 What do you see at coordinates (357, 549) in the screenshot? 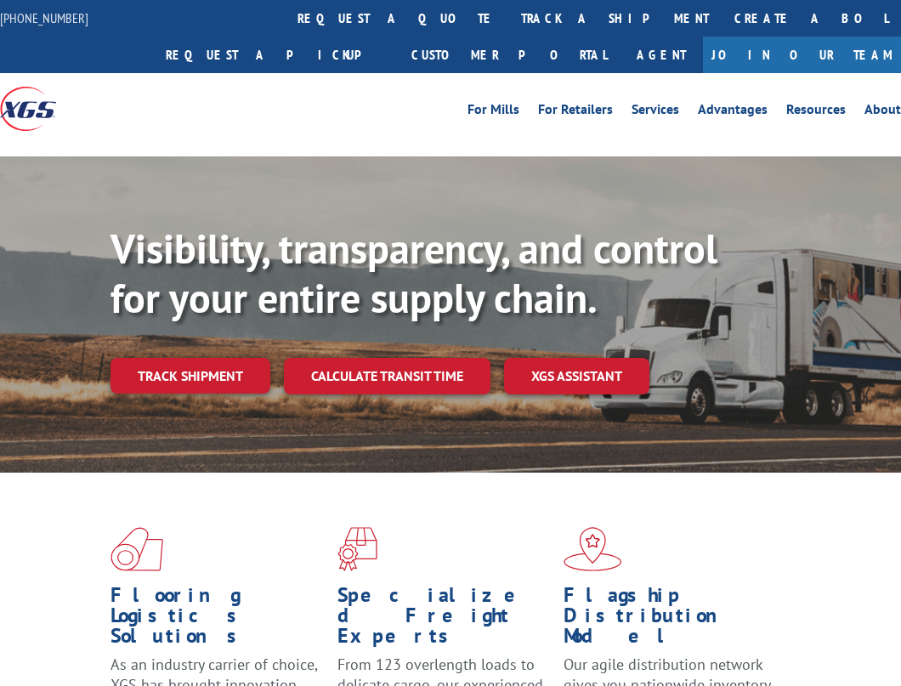
I see `img: xgs-icon-focused-on-flooring-red` at bounding box center [357, 549].